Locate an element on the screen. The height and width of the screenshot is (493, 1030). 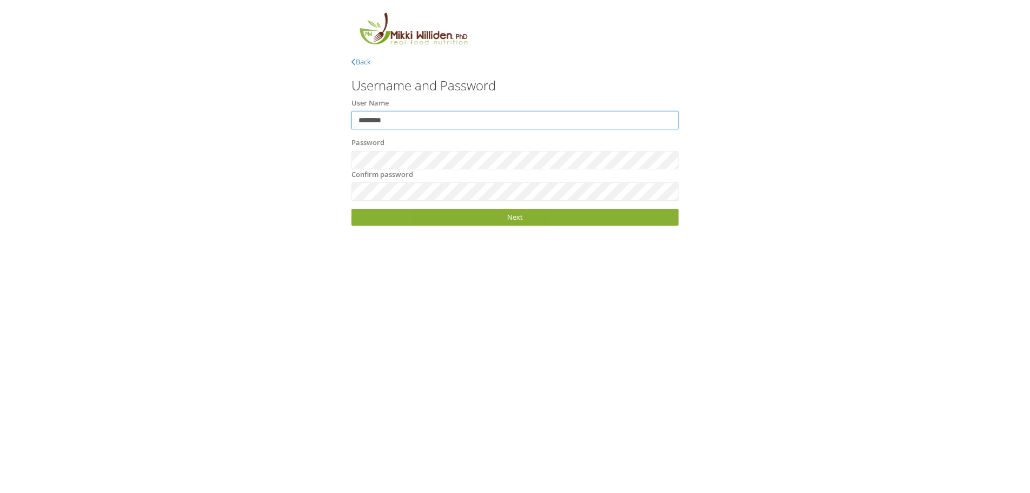
label: Password is located at coordinates (368, 143).